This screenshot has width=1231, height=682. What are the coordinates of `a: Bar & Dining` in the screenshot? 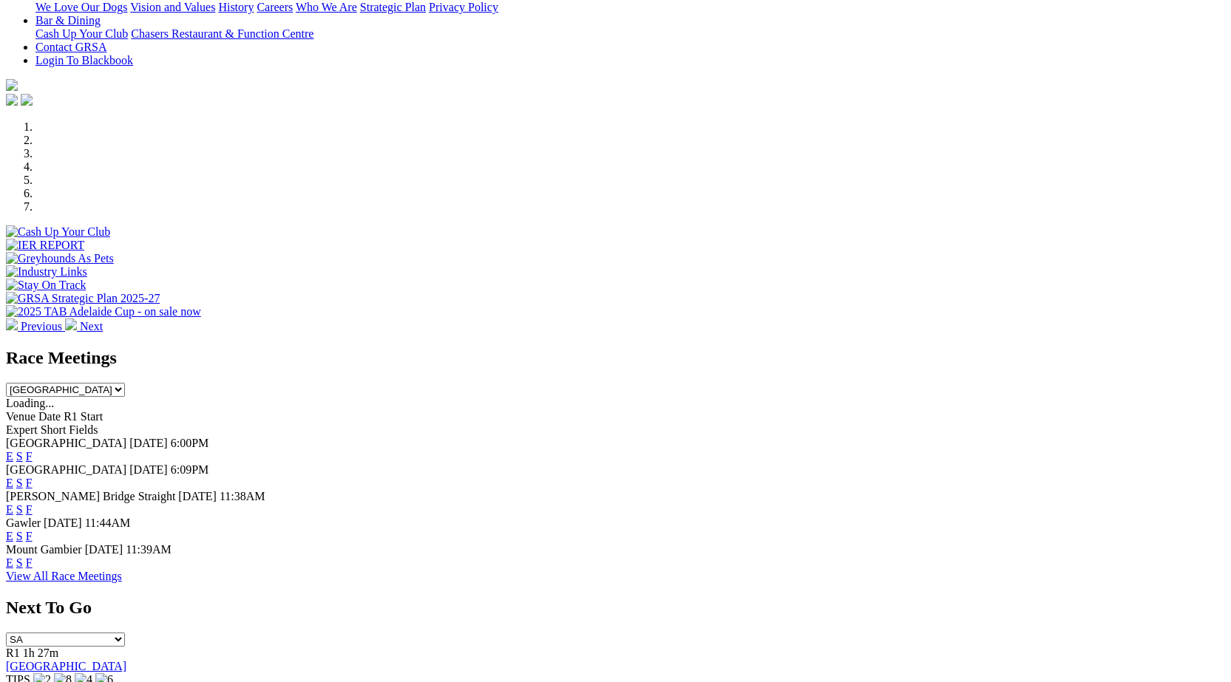 It's located at (68, 20).